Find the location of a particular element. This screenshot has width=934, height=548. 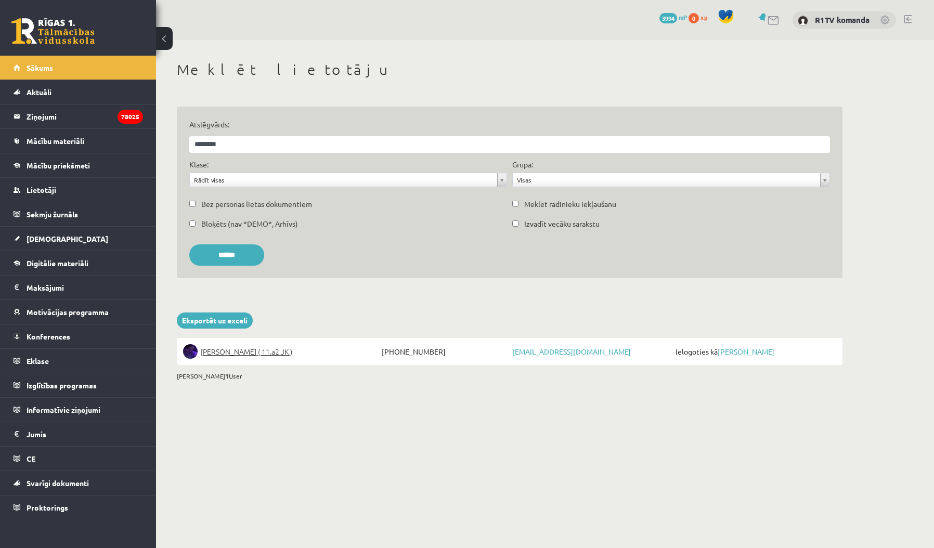

span: CE is located at coordinates (31, 459).